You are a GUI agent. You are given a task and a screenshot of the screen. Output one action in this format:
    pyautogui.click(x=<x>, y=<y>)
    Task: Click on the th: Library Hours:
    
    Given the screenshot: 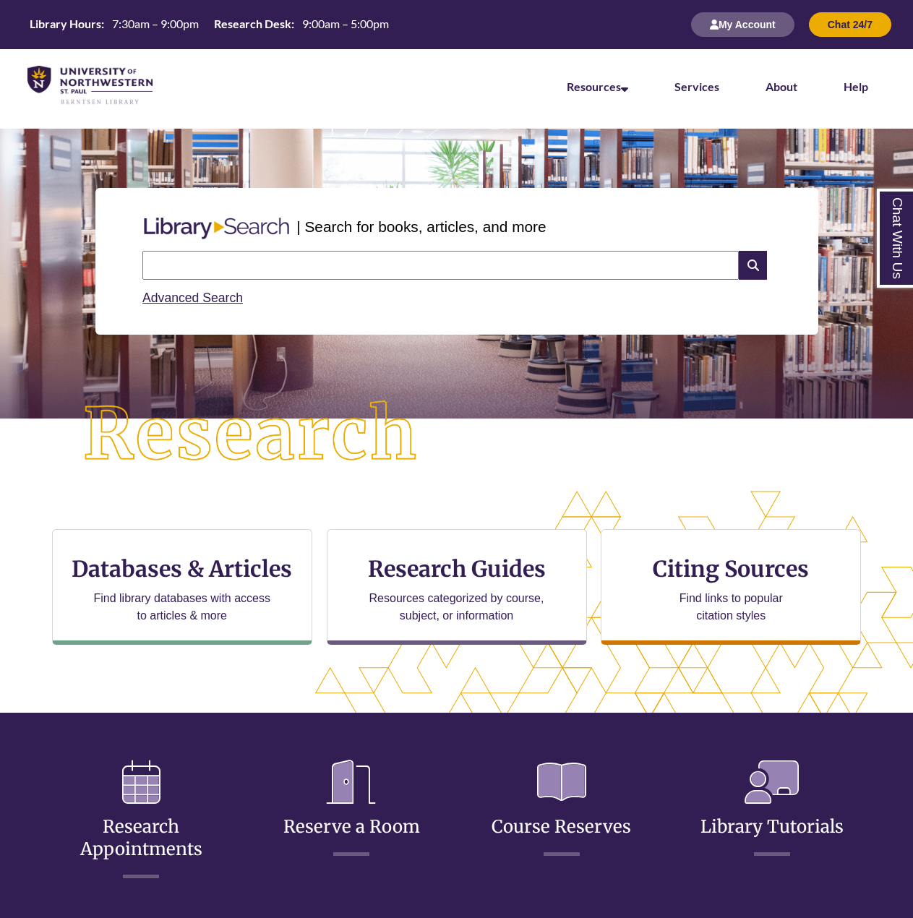 What is the action you would take?
    pyautogui.click(x=65, y=24)
    